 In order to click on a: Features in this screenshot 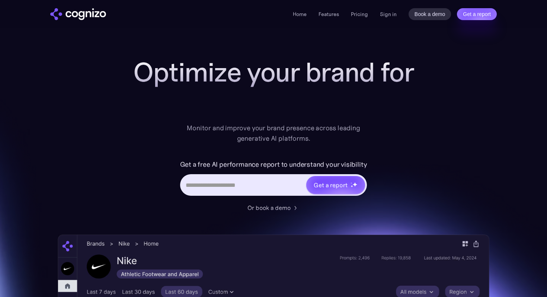, I will do `click(328, 14)`.